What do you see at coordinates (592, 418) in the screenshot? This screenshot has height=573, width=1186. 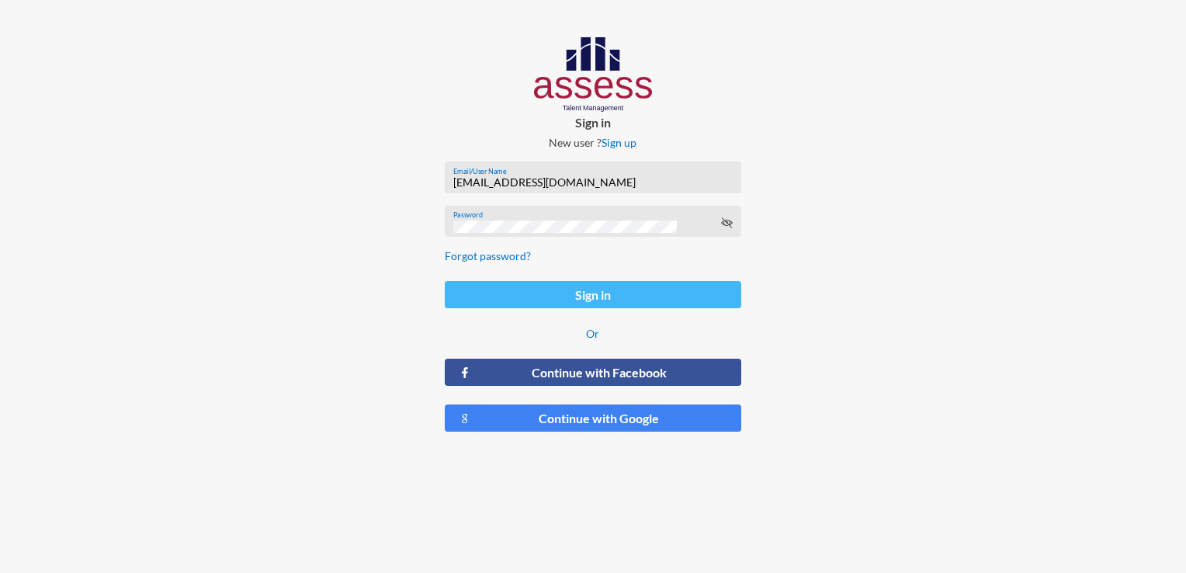 I see `button: Continue with Google` at bounding box center [592, 418].